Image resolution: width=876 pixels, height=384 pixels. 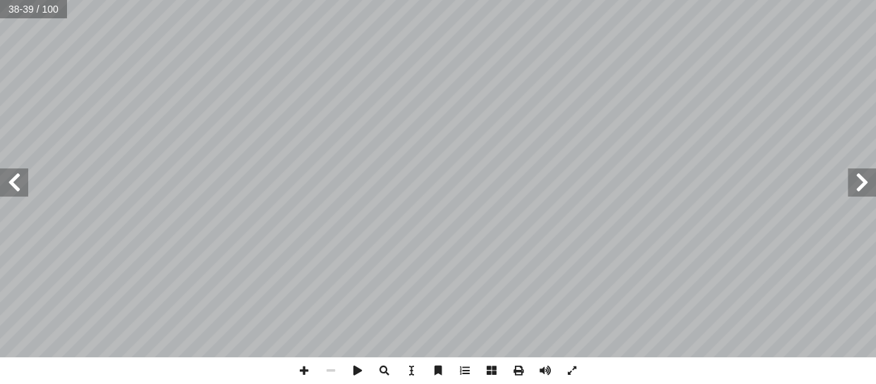 I want to click on span: يبحث, so click(x=384, y=371).